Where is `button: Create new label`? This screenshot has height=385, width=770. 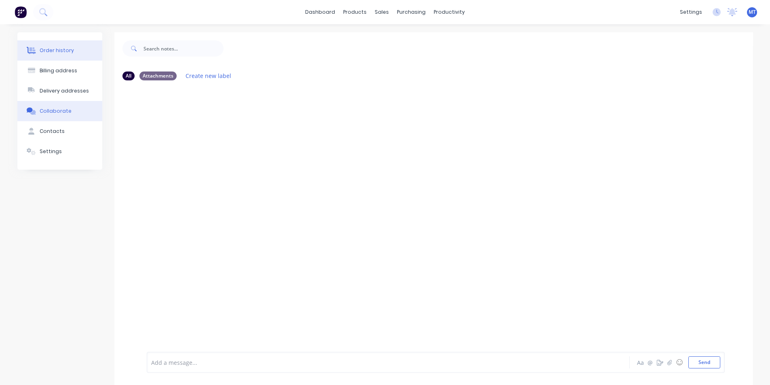 button: Create new label is located at coordinates (209, 76).